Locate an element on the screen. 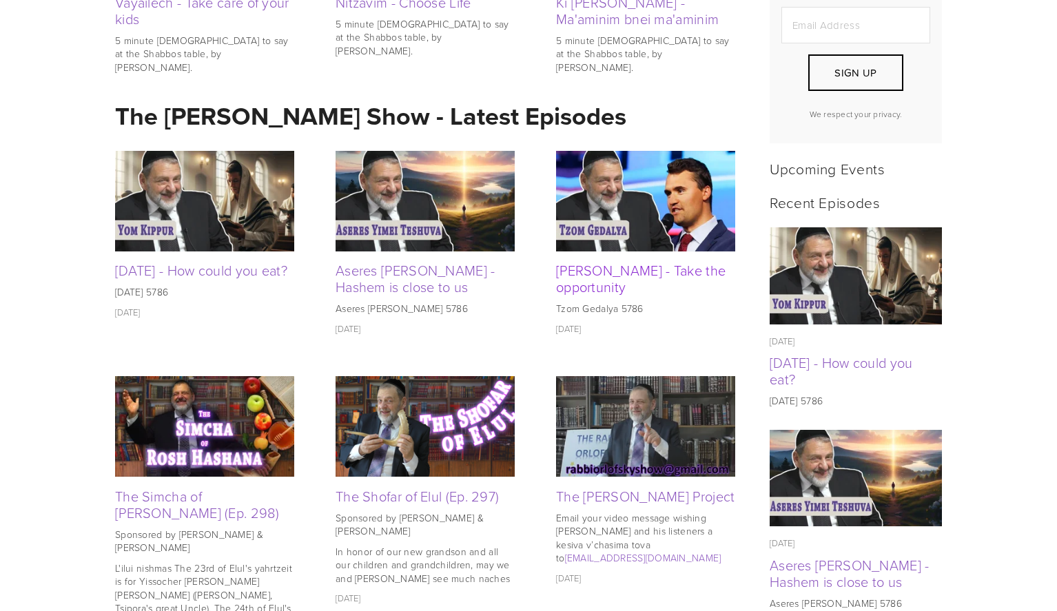 Image resolution: width=1057 pixels, height=611 pixels. h2: Upcoming Events is located at coordinates (856, 168).